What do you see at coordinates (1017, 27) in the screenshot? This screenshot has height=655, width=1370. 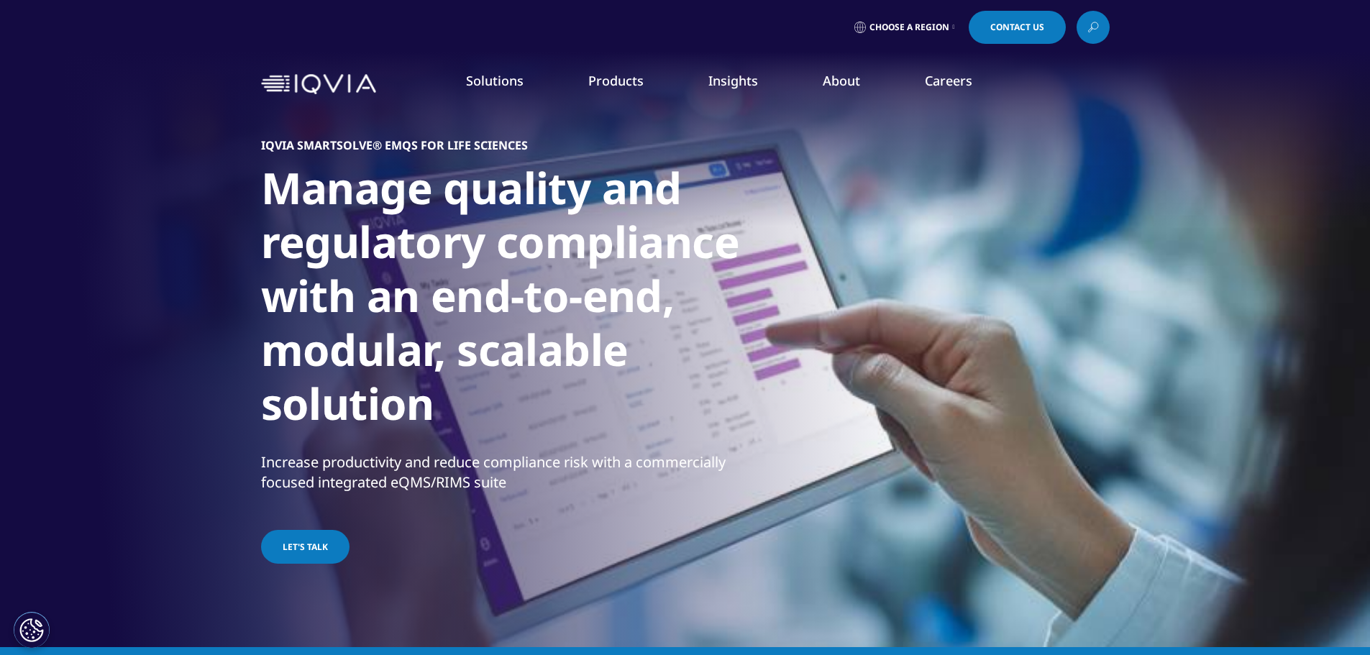 I see `span: Contact Us` at bounding box center [1017, 27].